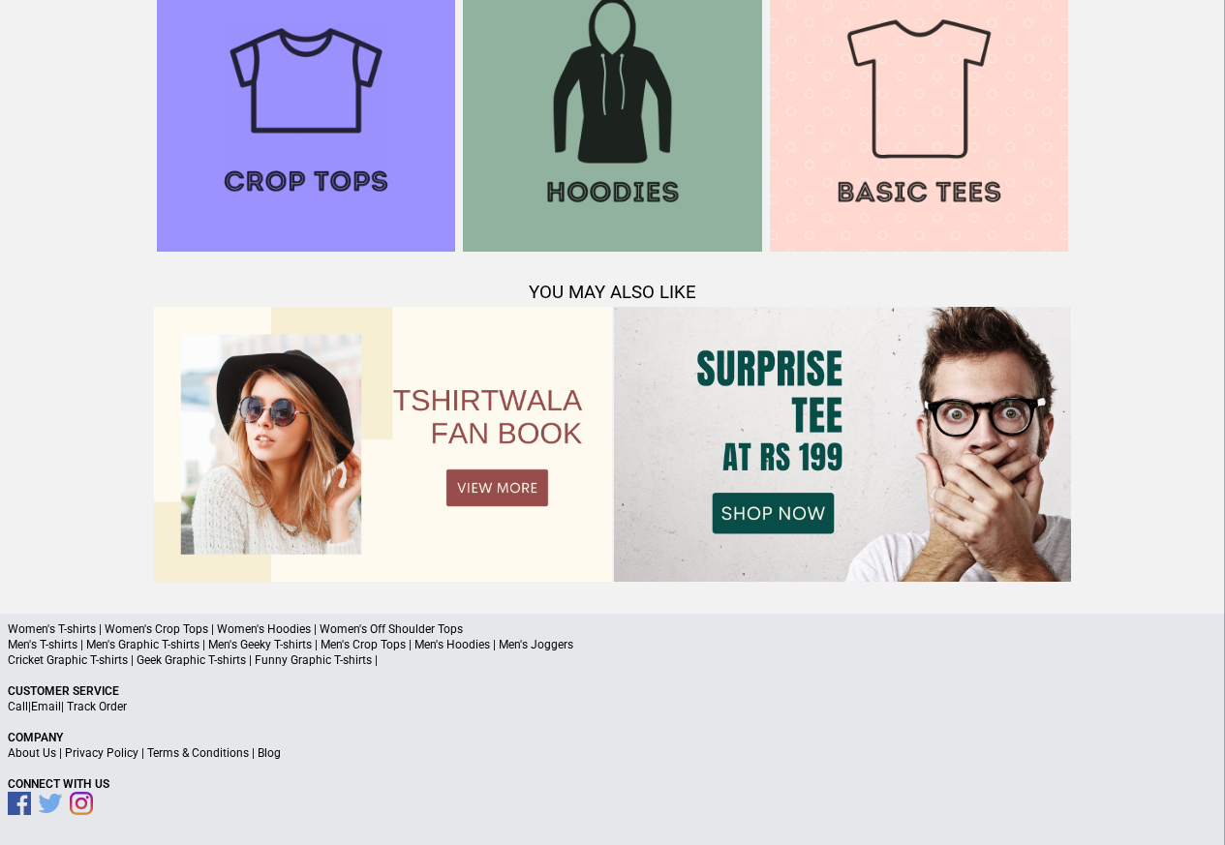 The width and height of the screenshot is (1225, 845). I want to click on a: Call, so click(17, 707).